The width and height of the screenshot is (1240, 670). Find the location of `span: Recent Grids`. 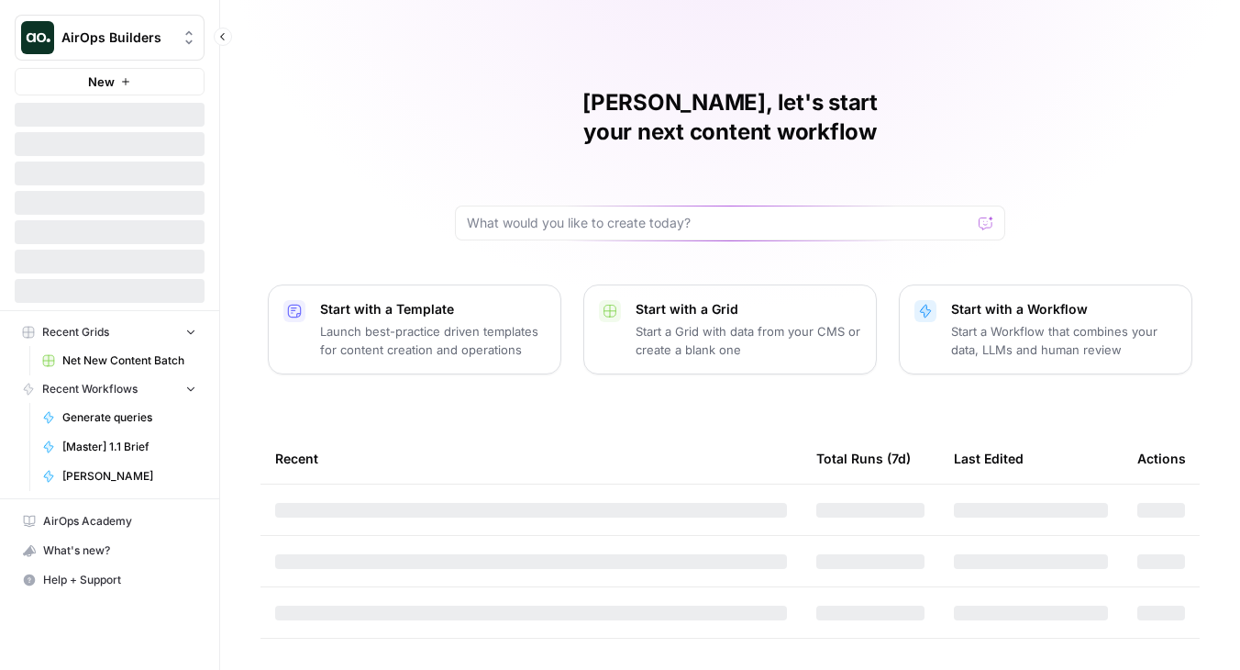

span: Recent Grids is located at coordinates (75, 332).